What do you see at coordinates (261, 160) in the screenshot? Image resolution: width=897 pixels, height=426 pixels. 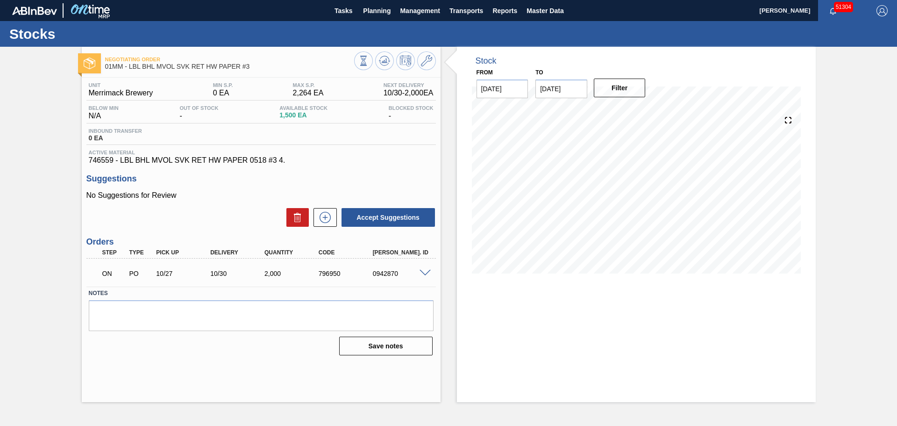 I see `span: 746559 - LBL BHL MVOL SVK RET HW PAPER 0518 #3 4.` at bounding box center [261, 160].